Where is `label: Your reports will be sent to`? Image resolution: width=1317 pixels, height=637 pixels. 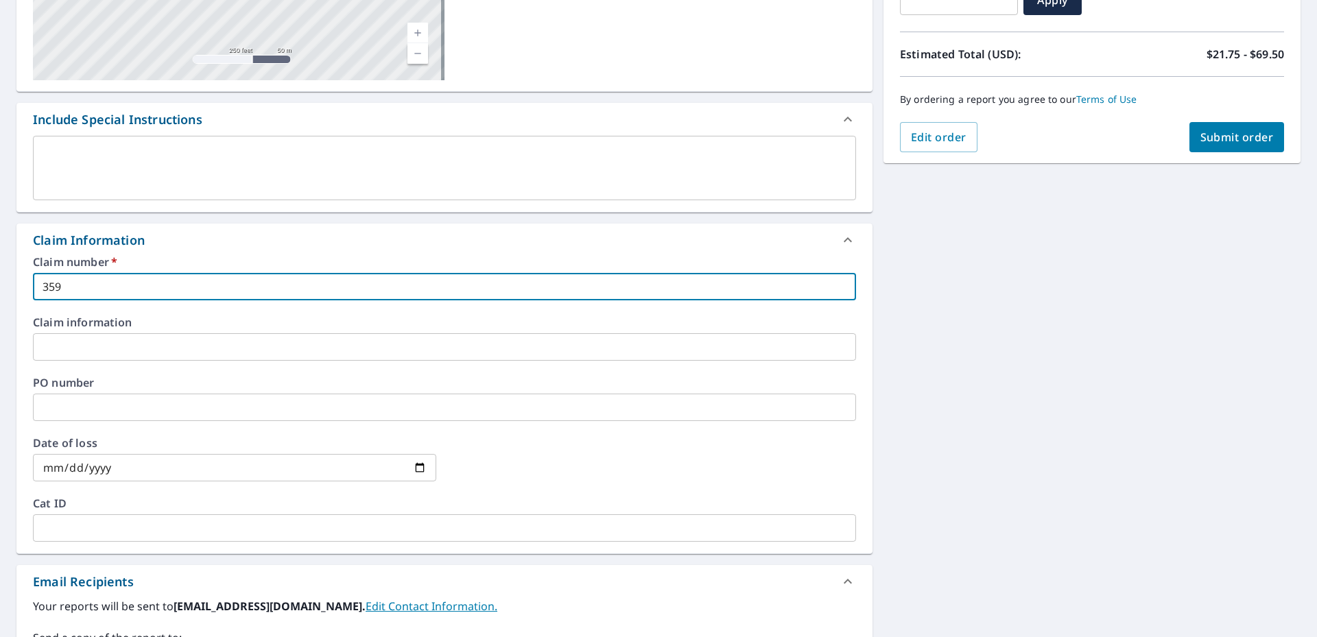 label: Your reports will be sent to is located at coordinates (444, 606).